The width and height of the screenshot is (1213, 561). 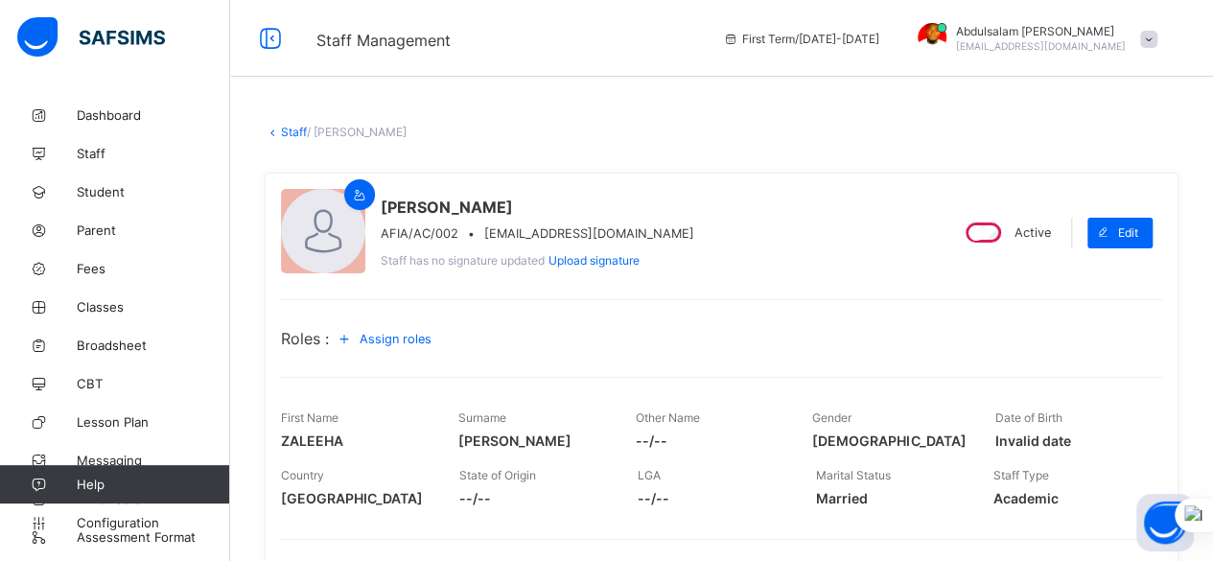 I want to click on span: ZALEEHA, so click(x=355, y=440).